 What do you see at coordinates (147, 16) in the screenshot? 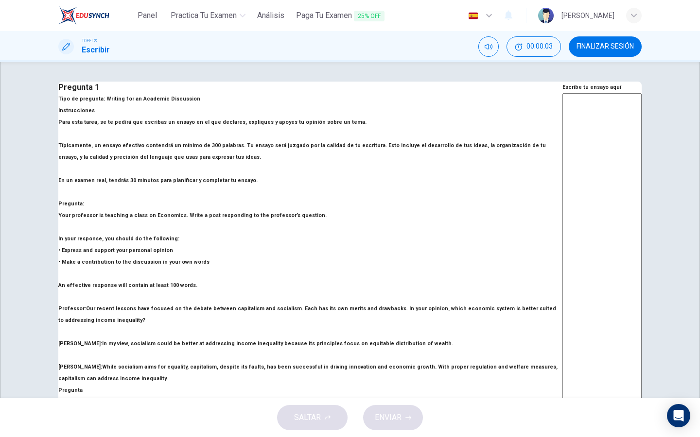
I see `a: Panel` at bounding box center [147, 16].